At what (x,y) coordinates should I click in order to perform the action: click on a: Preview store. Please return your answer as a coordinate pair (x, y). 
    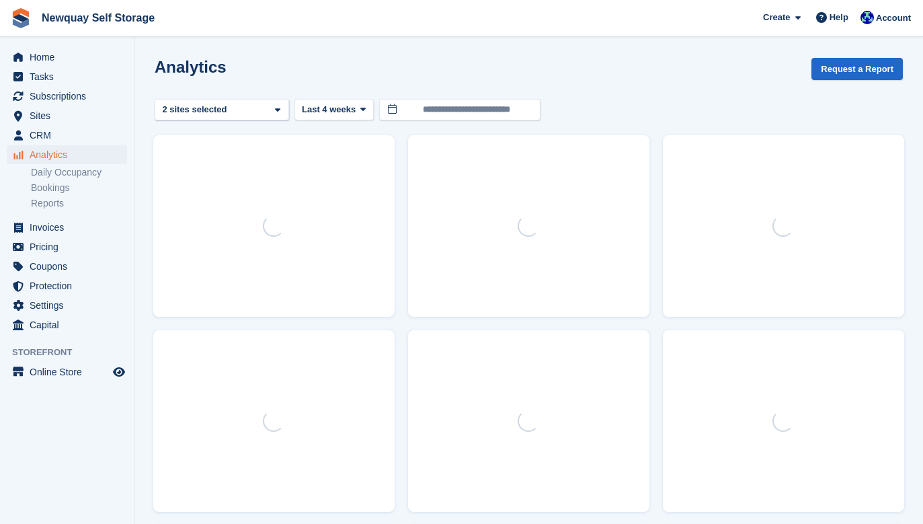
    Looking at the image, I should click on (119, 372).